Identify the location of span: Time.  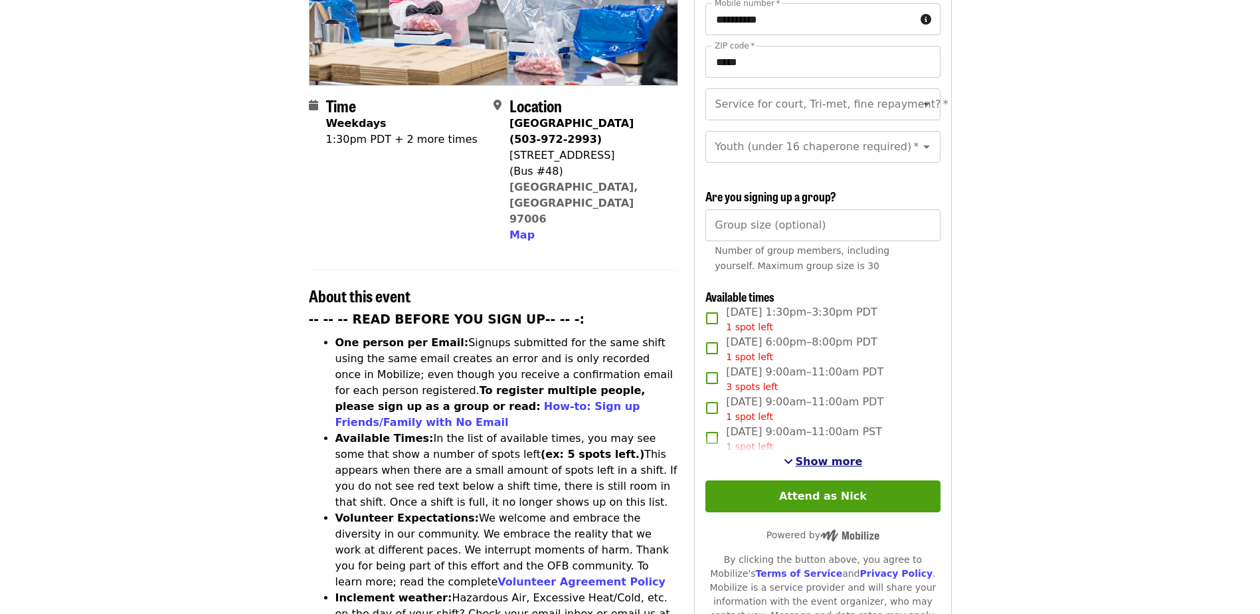
(341, 105).